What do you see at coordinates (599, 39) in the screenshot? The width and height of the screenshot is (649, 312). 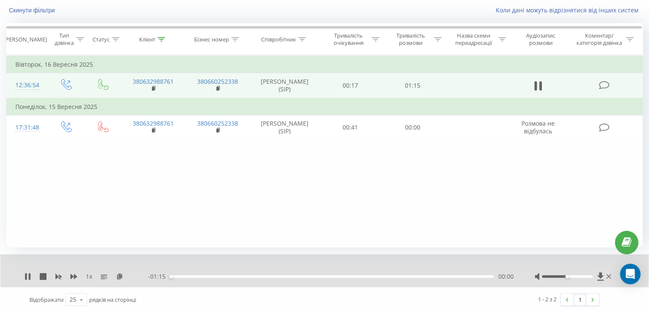 I see `div: Коментар/категорія дзвінка` at bounding box center [599, 39].